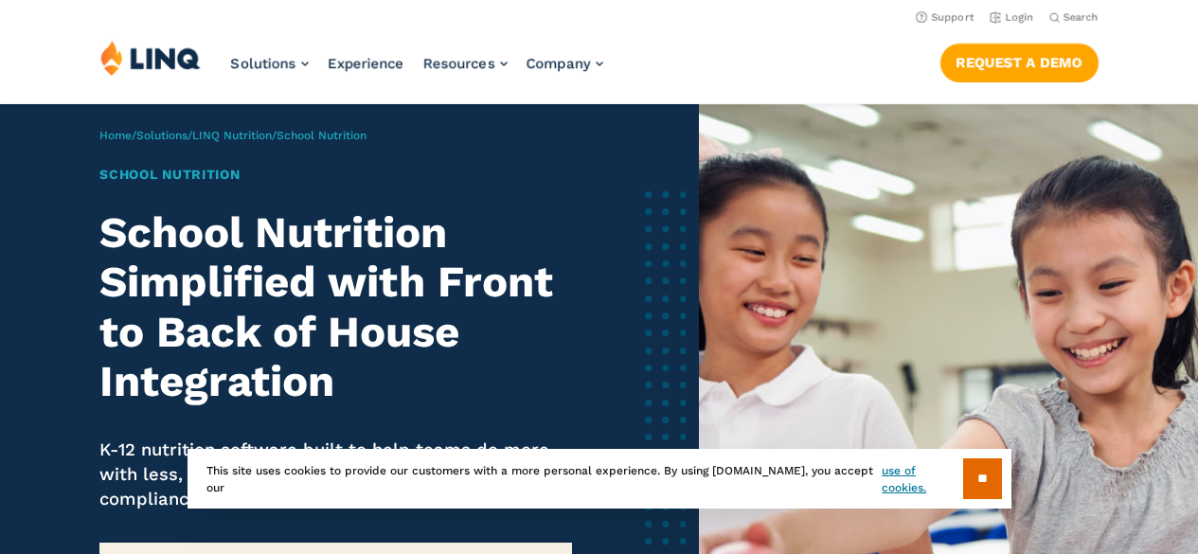 This screenshot has width=1198, height=554. What do you see at coordinates (365, 63) in the screenshot?
I see `span: Experience` at bounding box center [365, 63].